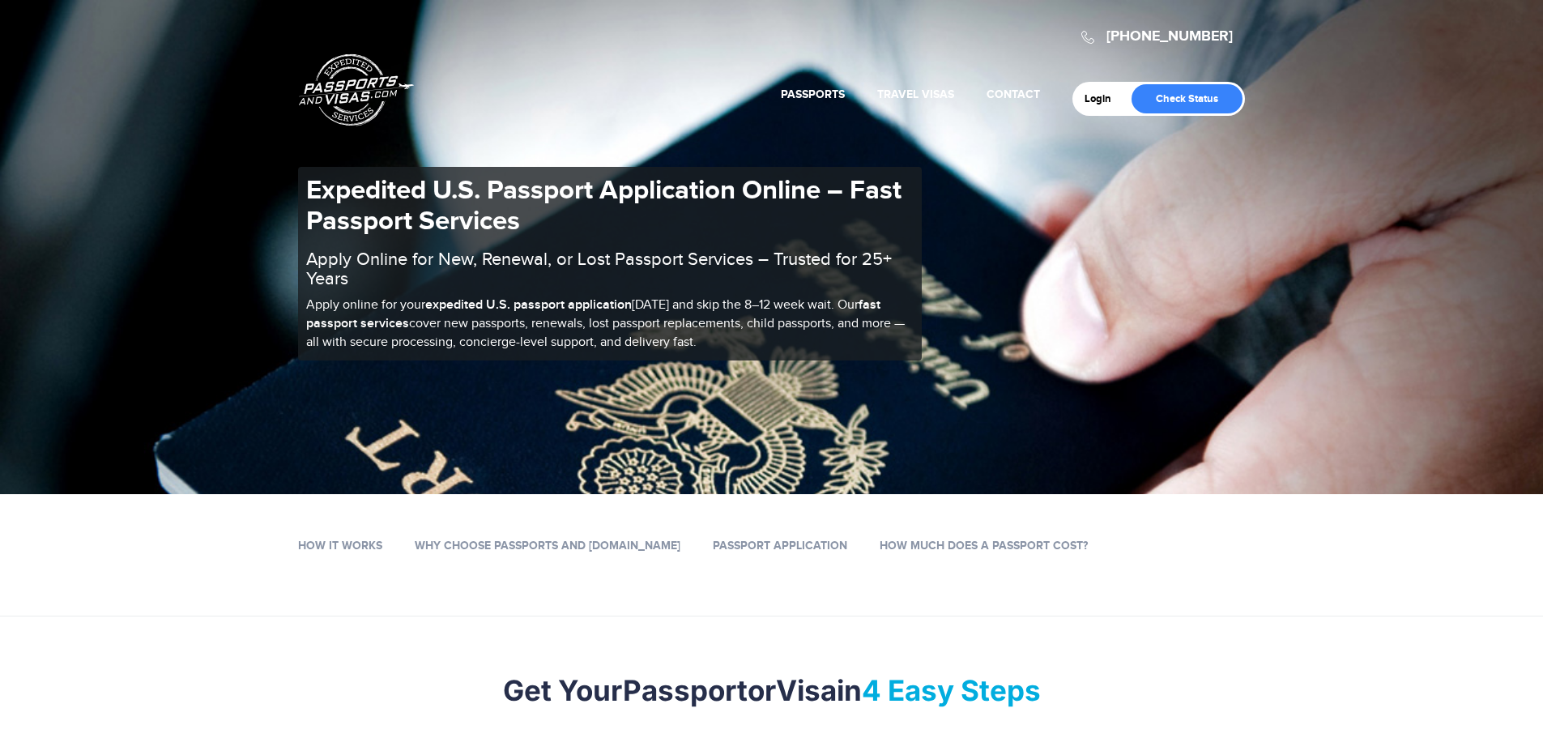  I want to click on a: Login, so click(1103, 99).